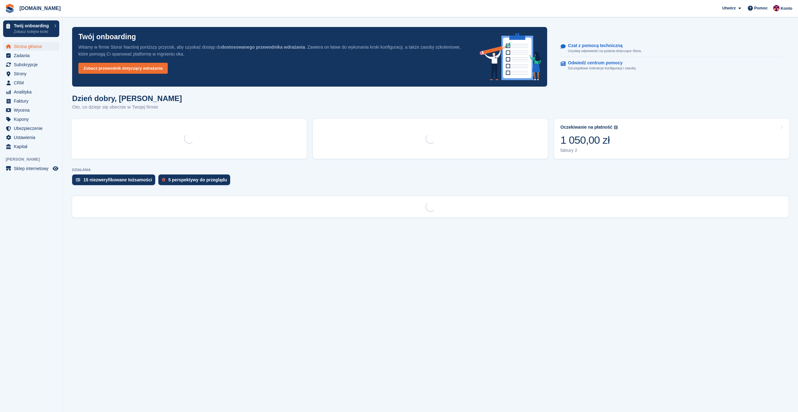 This screenshot has width=798, height=412. I want to click on a: Zobacz przewodnik dotyczący wdrażania, so click(123, 68).